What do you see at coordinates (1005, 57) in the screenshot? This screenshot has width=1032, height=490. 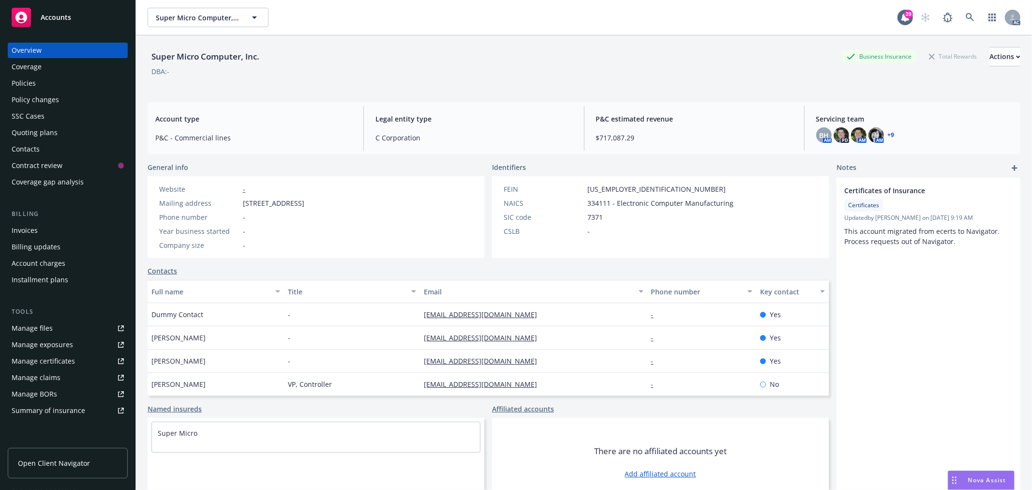 I see `button: Actions` at bounding box center [1005, 57].